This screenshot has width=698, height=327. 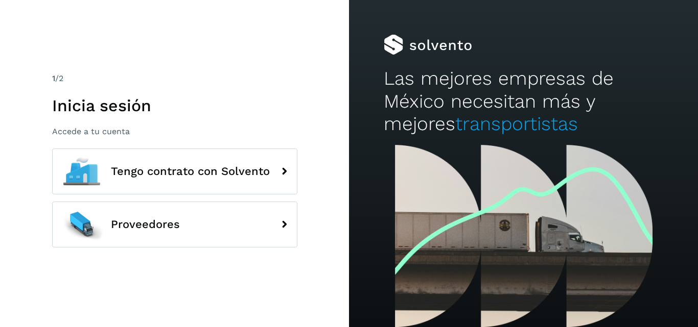 What do you see at coordinates (175, 225) in the screenshot?
I see `button: Proveedores` at bounding box center [175, 225].